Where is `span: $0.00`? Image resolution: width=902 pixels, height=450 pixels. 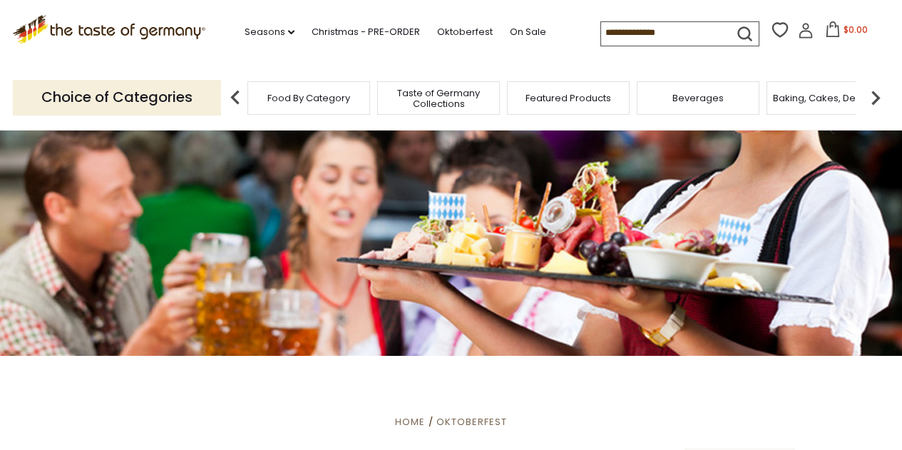
span: $0.00 is located at coordinates (856, 29).